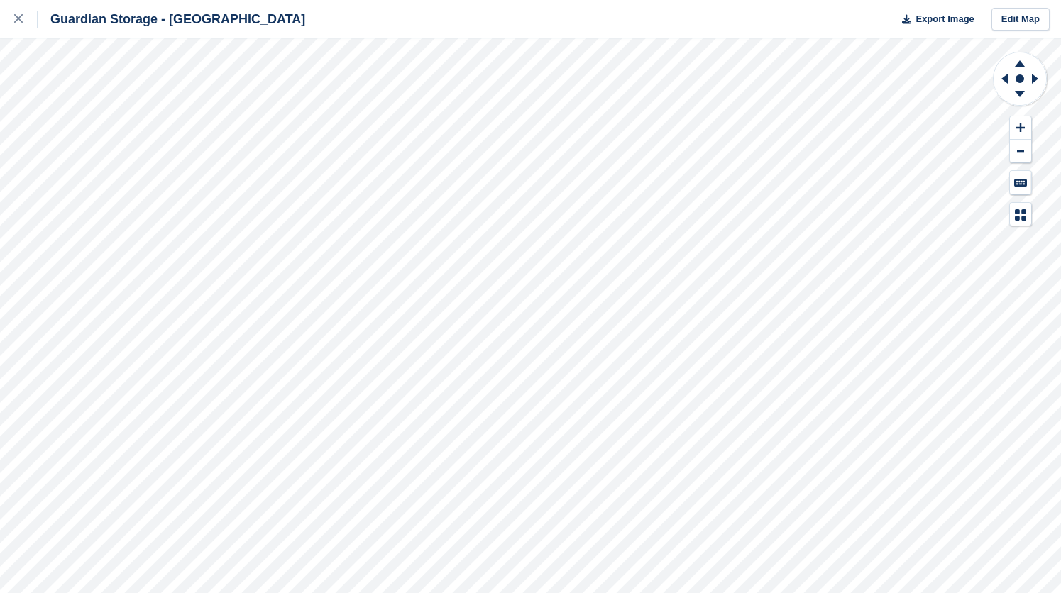  Describe the element at coordinates (1020, 151) in the screenshot. I see `button: Zoom Out` at that location.